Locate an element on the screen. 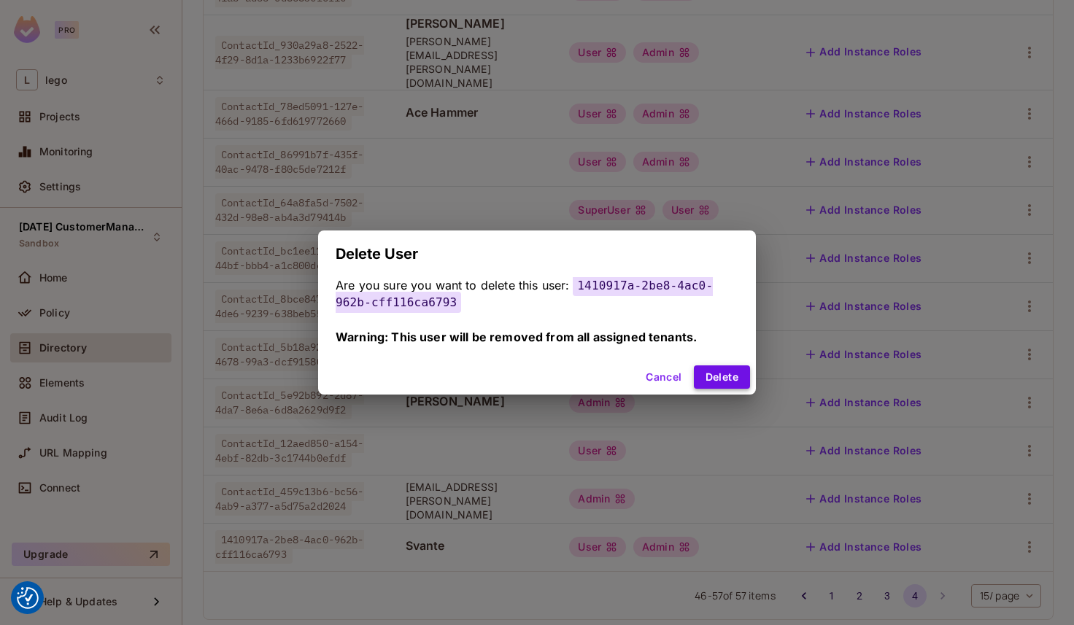 This screenshot has height=625, width=1074. button: Consent Preferences is located at coordinates (28, 598).